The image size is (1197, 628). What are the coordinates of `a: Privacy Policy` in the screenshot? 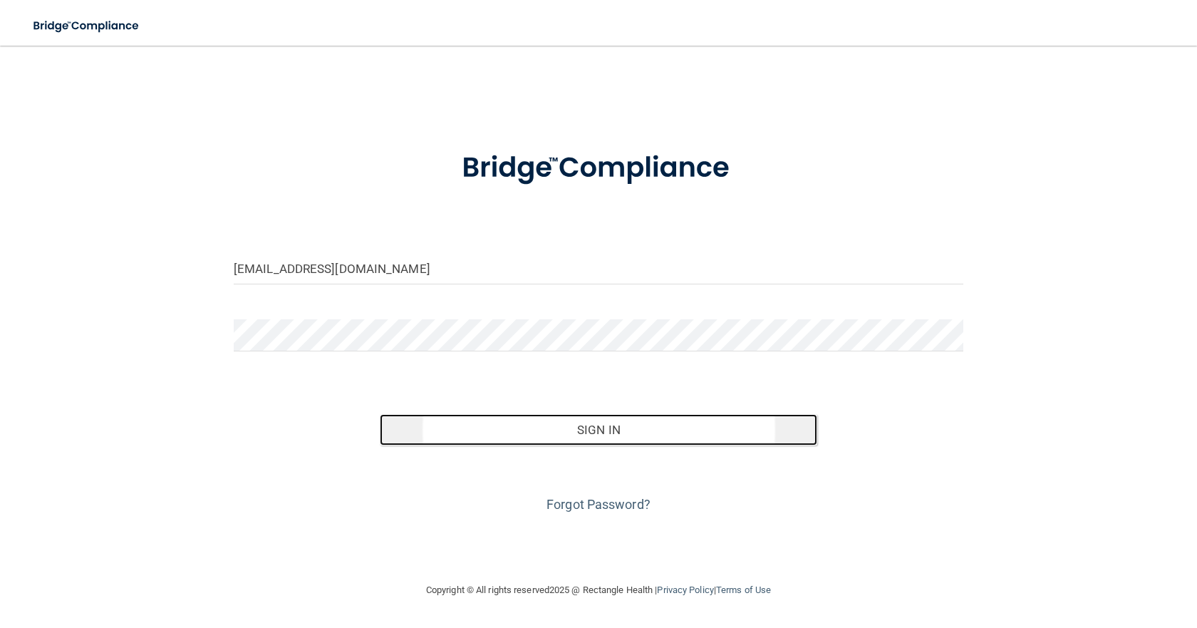 It's located at (685, 589).